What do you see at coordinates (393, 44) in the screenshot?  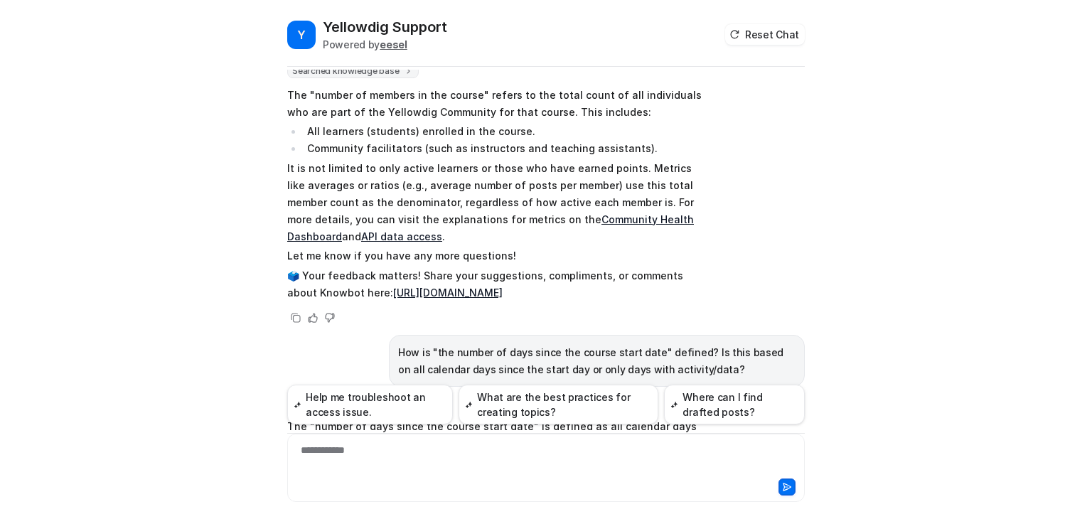 I see `b: eesel` at bounding box center [393, 44].